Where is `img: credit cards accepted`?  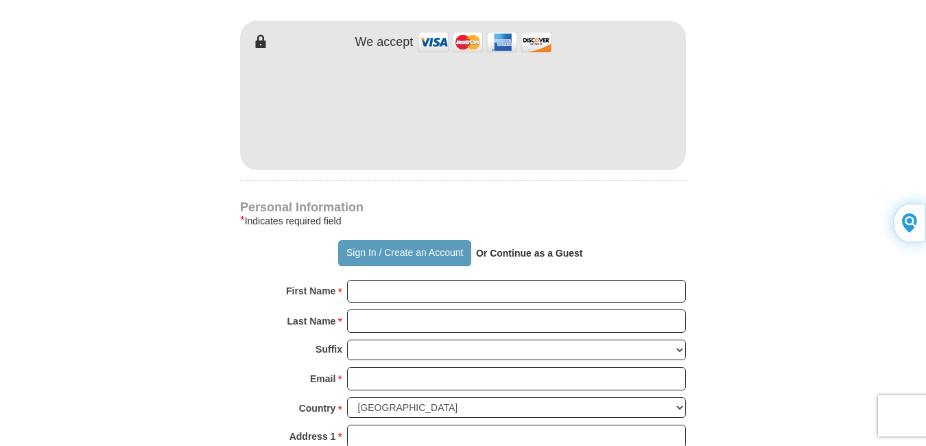
img: credit cards accepted is located at coordinates (485, 42).